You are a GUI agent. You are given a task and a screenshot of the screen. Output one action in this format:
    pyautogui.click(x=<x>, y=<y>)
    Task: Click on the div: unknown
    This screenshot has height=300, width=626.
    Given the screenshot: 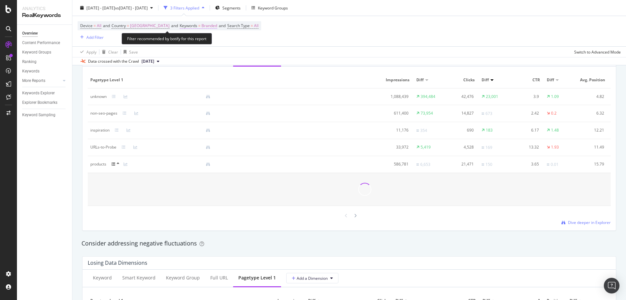 What is the action you would take?
    pyautogui.click(x=99, y=97)
    